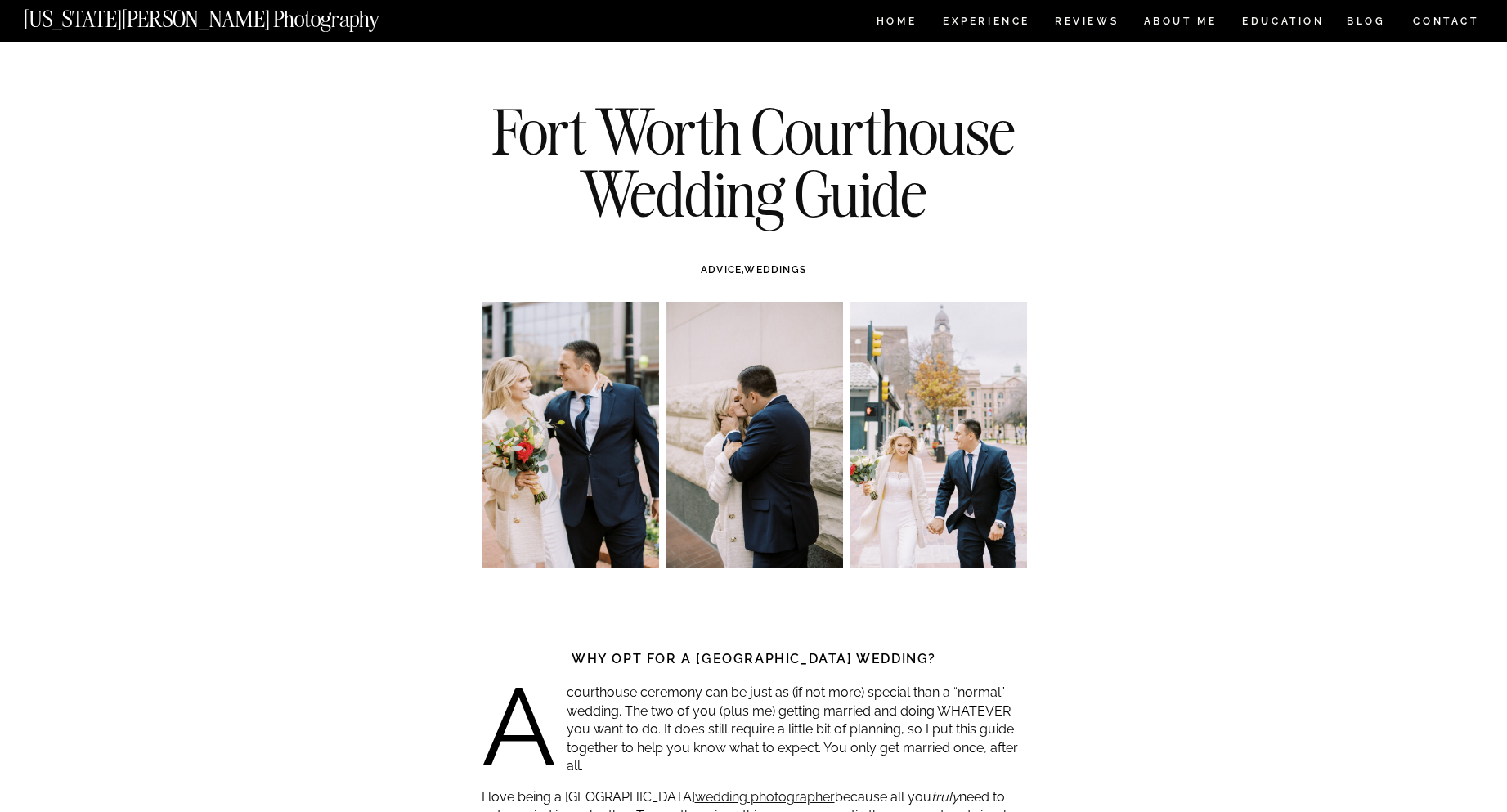  Describe the element at coordinates (1446, 22) in the screenshot. I see `a: CONTACT` at that location.